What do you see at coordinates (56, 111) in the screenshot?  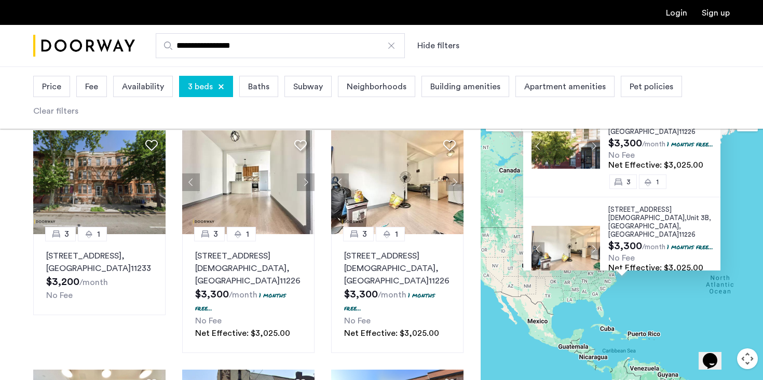 I see `div: Clear filters` at bounding box center [56, 111].